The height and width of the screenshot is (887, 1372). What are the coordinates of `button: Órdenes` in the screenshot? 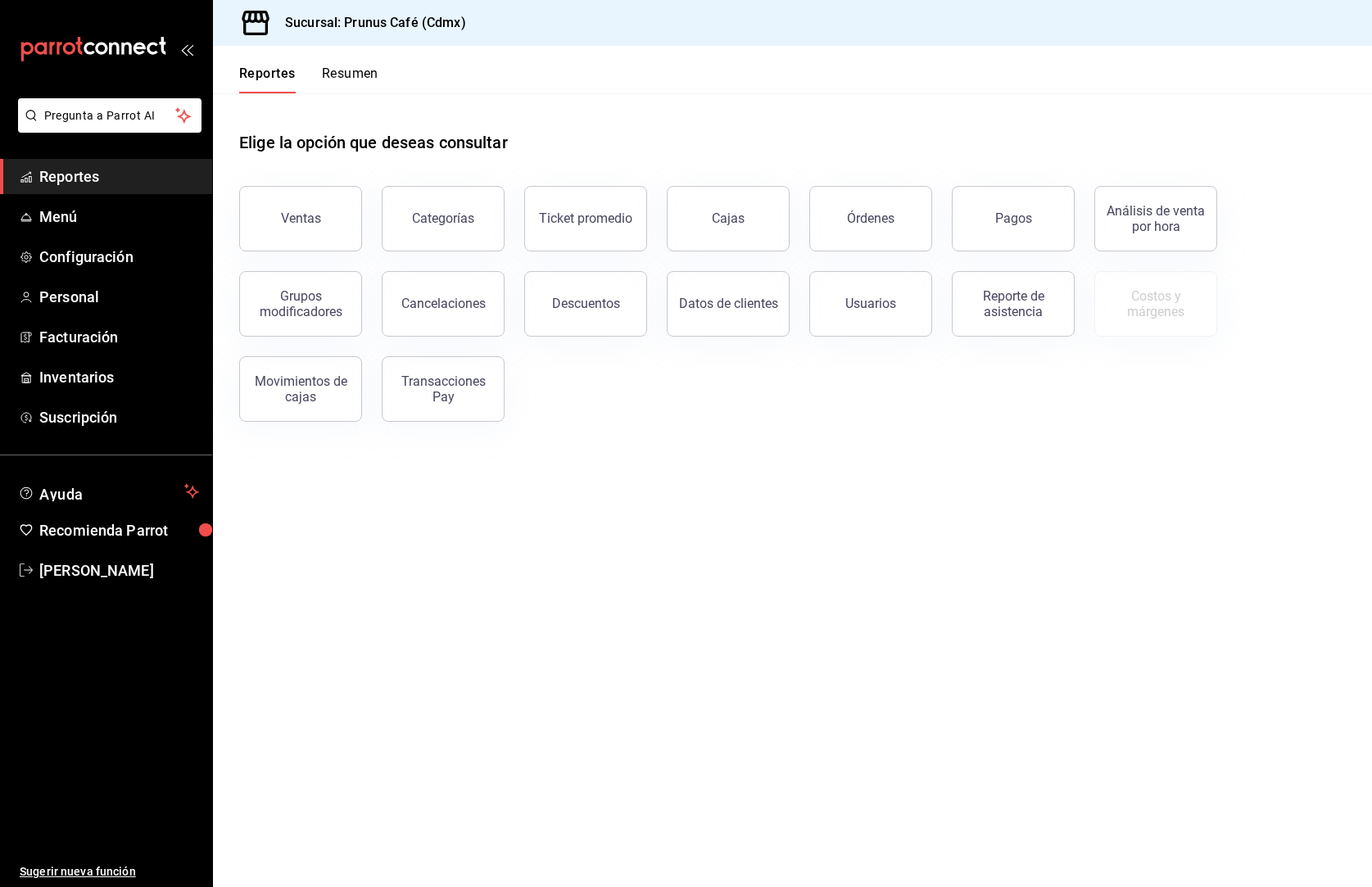 It's located at (871, 219).